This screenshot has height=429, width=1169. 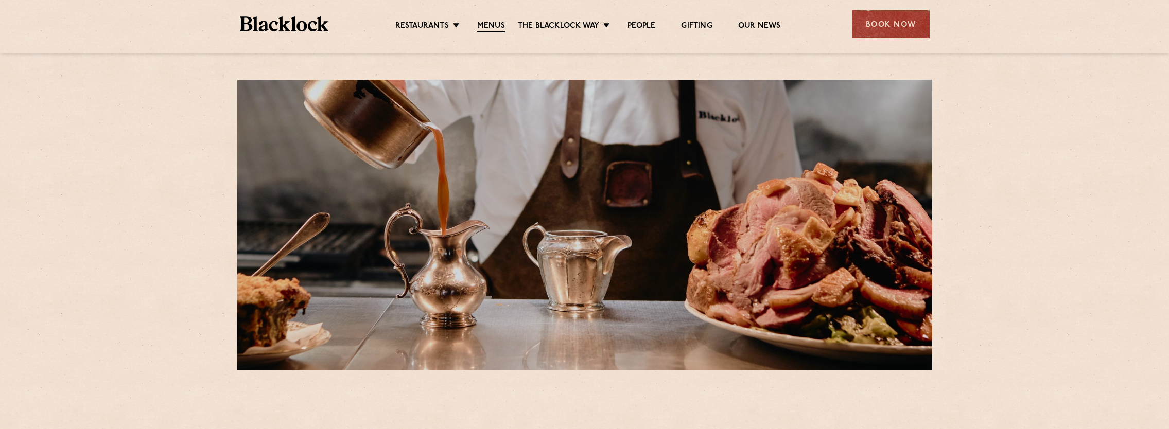 What do you see at coordinates (696, 26) in the screenshot?
I see `a: Gifting` at bounding box center [696, 26].